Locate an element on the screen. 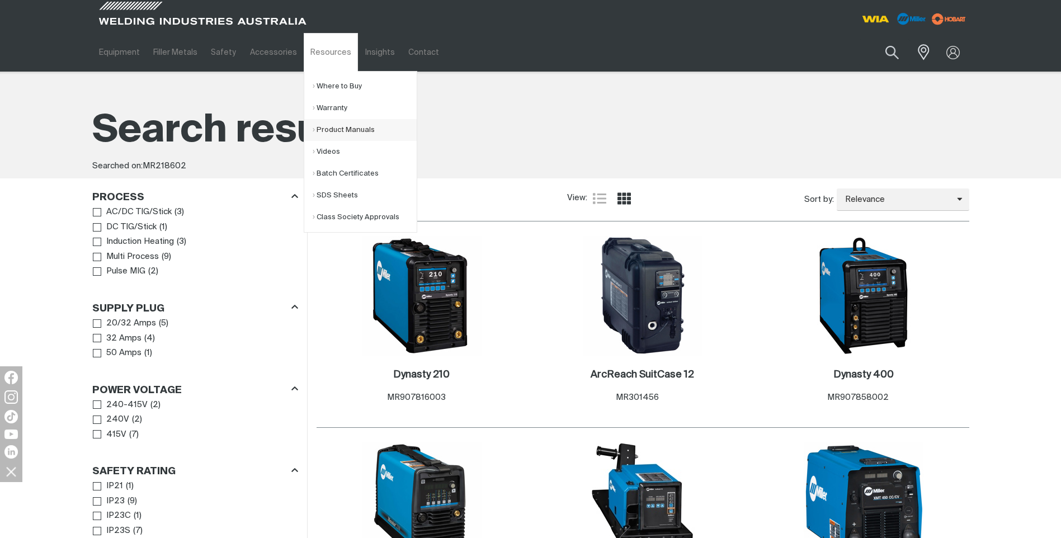 This screenshot has width=1061, height=538. img: TikTok is located at coordinates (11, 417).